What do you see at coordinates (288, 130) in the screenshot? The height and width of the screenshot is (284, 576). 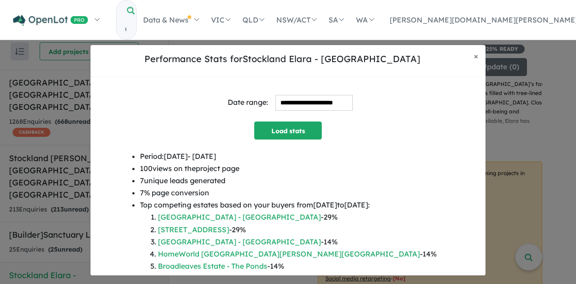 I see `button: Load stats` at bounding box center [288, 130].